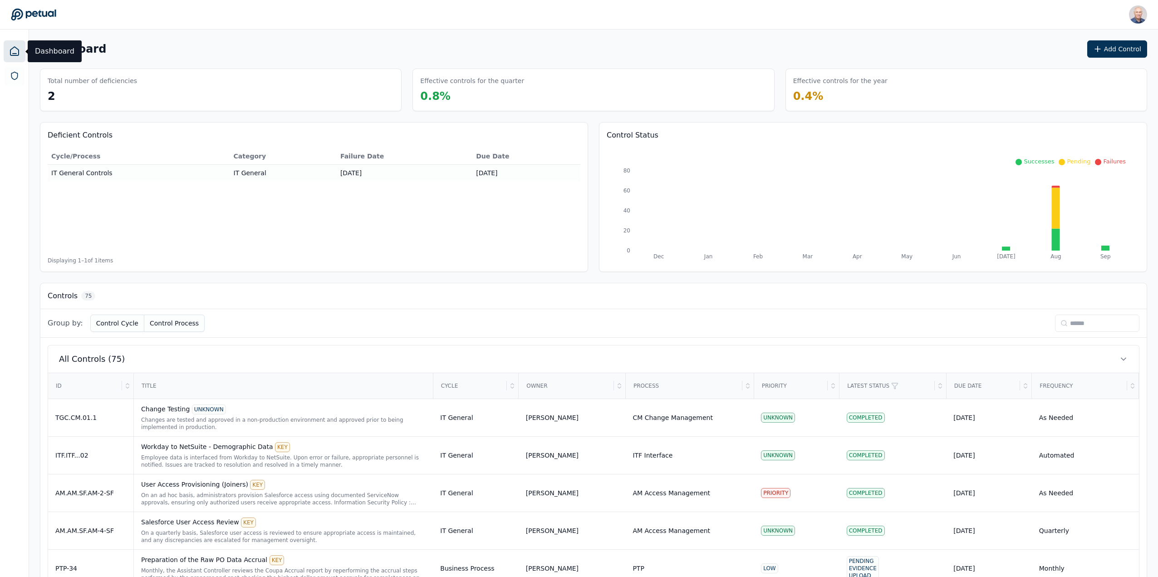  I want to click on div: PTP-34, so click(91, 568).